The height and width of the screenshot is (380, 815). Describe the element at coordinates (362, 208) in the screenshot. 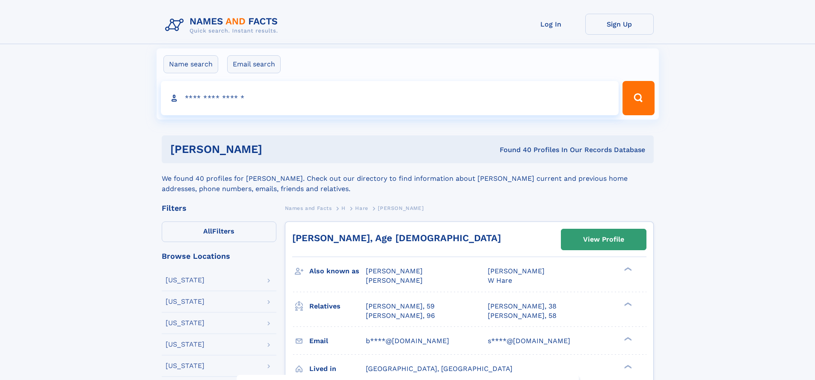

I see `span: Hare` at that location.